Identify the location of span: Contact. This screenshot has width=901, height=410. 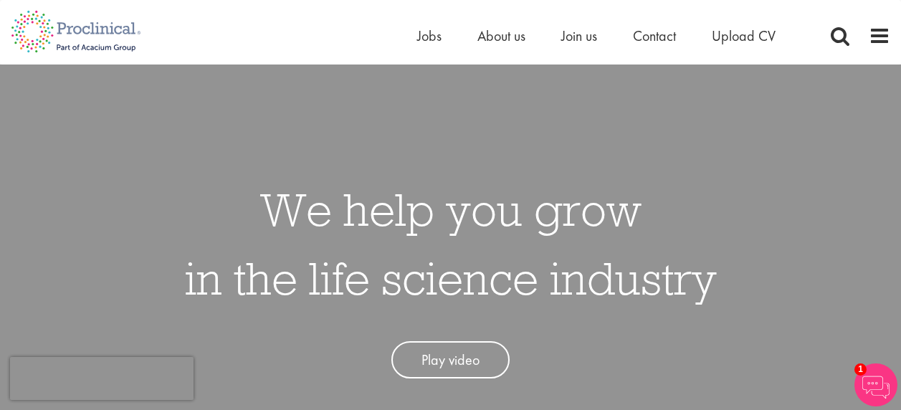
(655, 36).